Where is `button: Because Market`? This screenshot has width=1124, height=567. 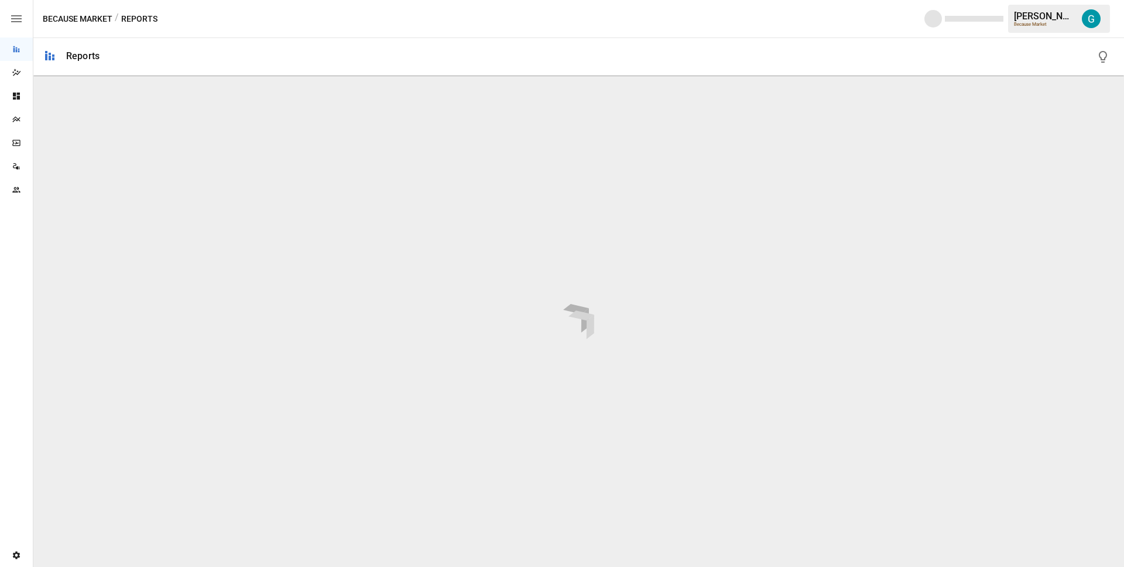
button: Because Market is located at coordinates (77, 19).